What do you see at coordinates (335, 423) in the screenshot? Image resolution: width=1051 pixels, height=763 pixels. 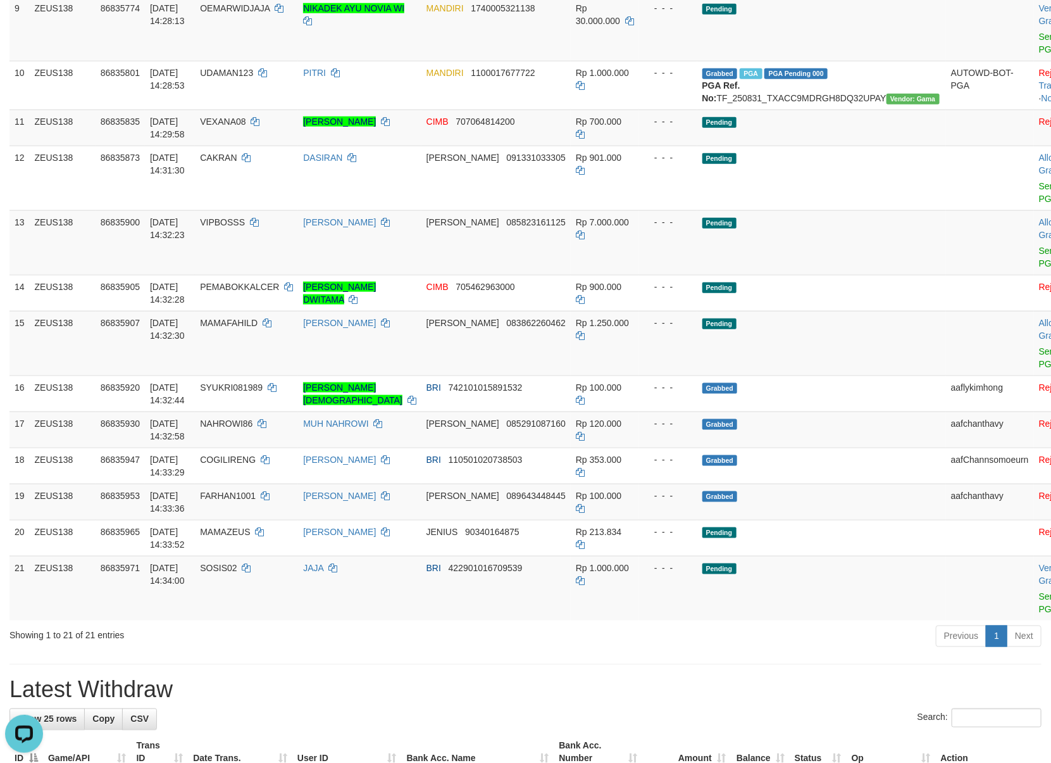 I see `a: MUH NAHROWI` at bounding box center [335, 423].